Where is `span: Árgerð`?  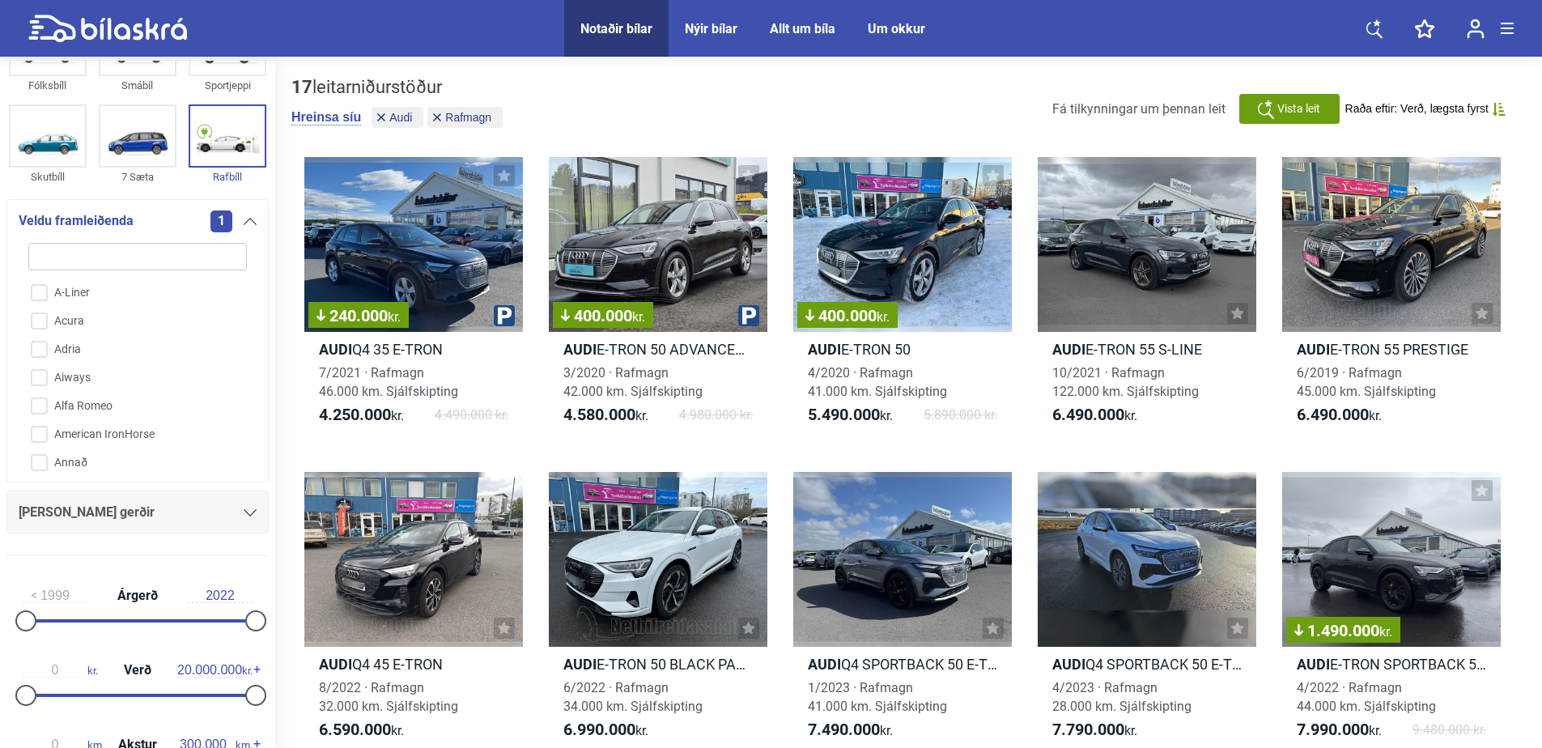
span: Árgerð is located at coordinates (138, 596).